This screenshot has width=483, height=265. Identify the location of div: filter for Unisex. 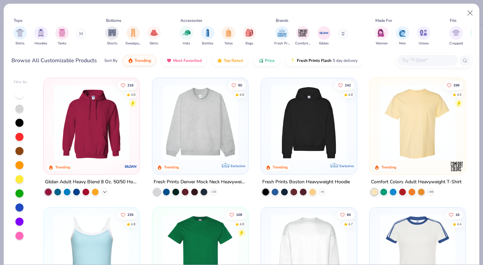
(424, 36).